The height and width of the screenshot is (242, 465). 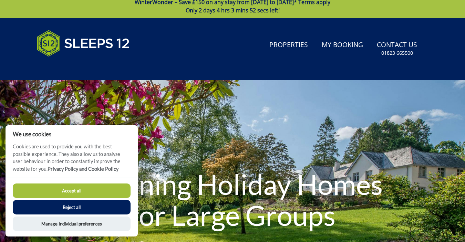 What do you see at coordinates (72, 191) in the screenshot?
I see `button: Accept all` at bounding box center [72, 191].